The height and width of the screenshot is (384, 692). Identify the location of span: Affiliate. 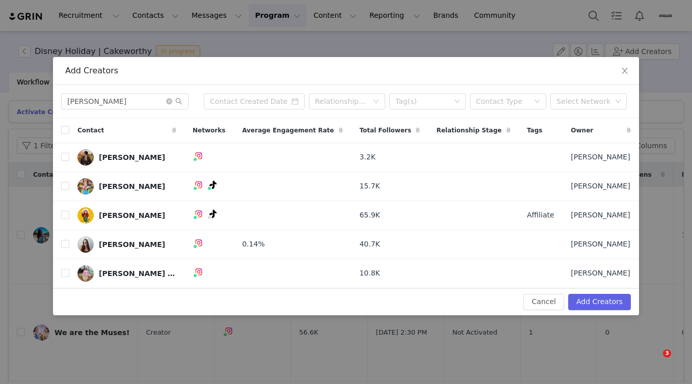
(541, 215).